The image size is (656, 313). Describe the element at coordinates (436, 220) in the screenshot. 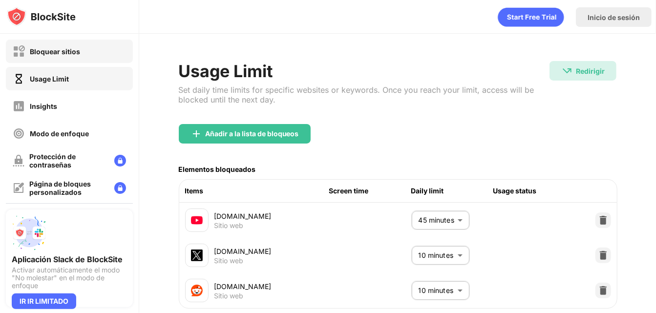

I see `p: 45 minutes` at that location.